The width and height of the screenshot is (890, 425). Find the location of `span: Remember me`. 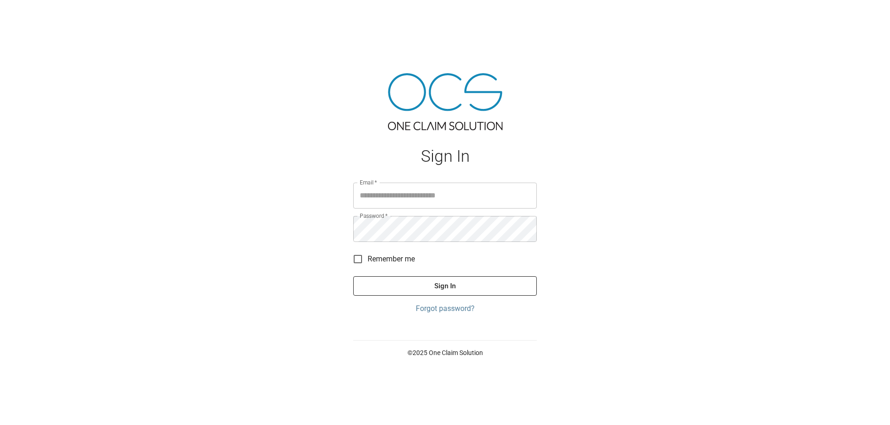

span: Remember me is located at coordinates (391, 259).